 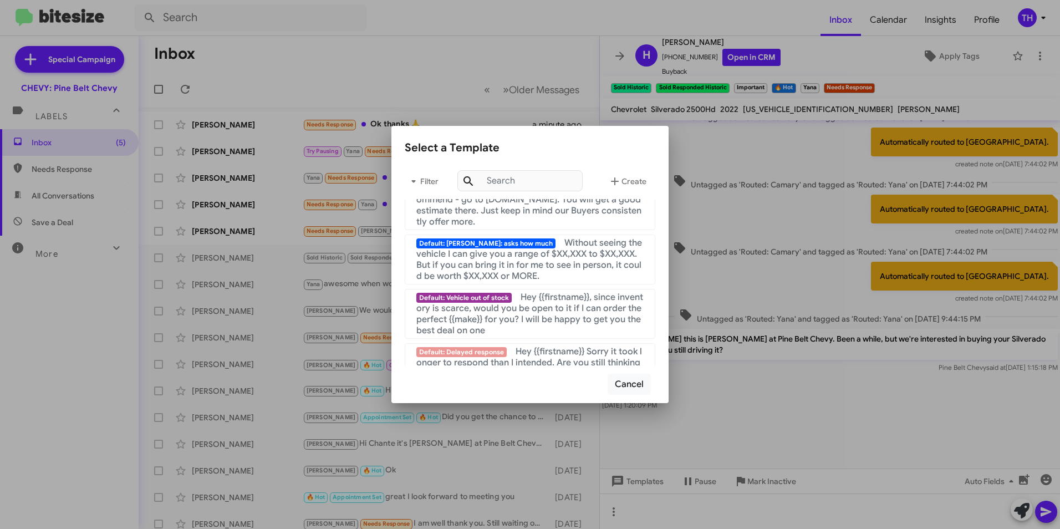 What do you see at coordinates (627, 181) in the screenshot?
I see `span: Create` at bounding box center [627, 181].